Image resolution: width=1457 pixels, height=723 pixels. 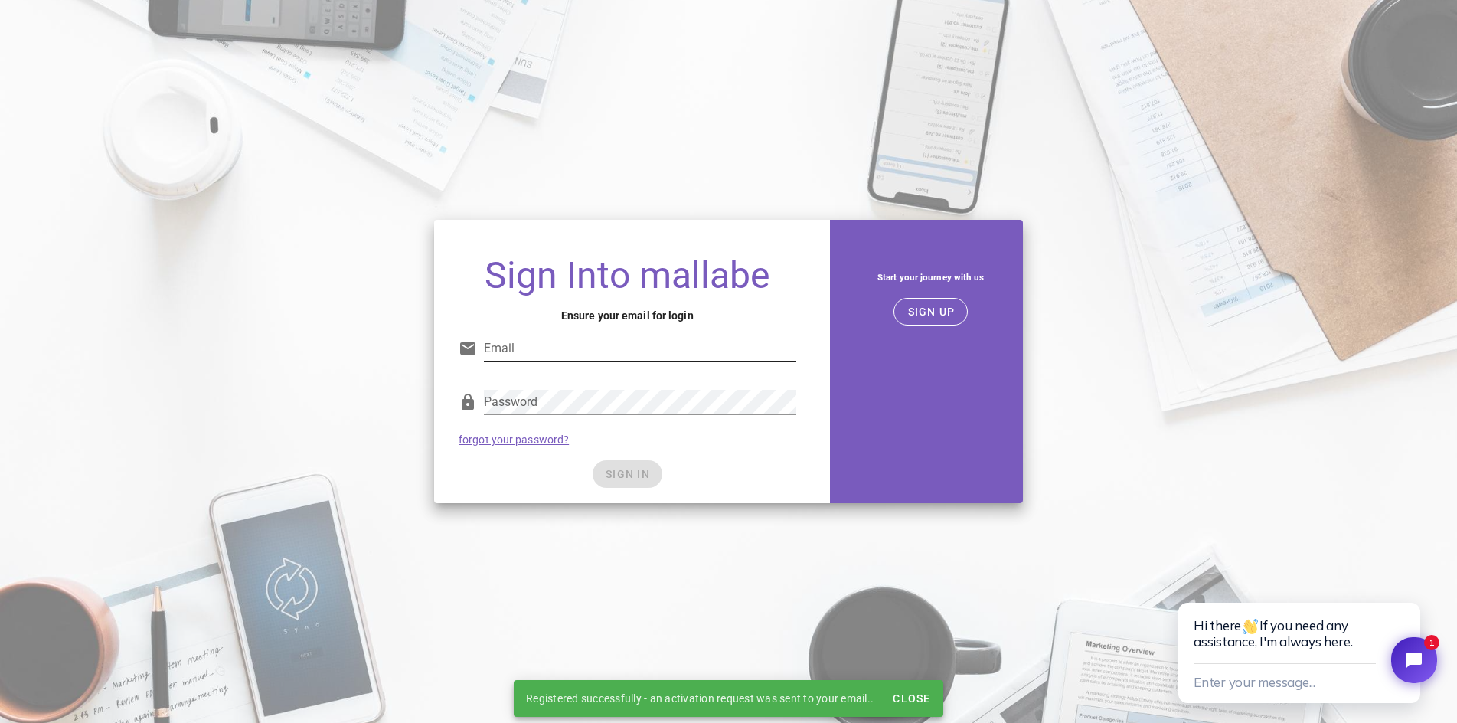 What do you see at coordinates (627, 315) in the screenshot?
I see `h4: Ensure your email for login` at bounding box center [627, 315].